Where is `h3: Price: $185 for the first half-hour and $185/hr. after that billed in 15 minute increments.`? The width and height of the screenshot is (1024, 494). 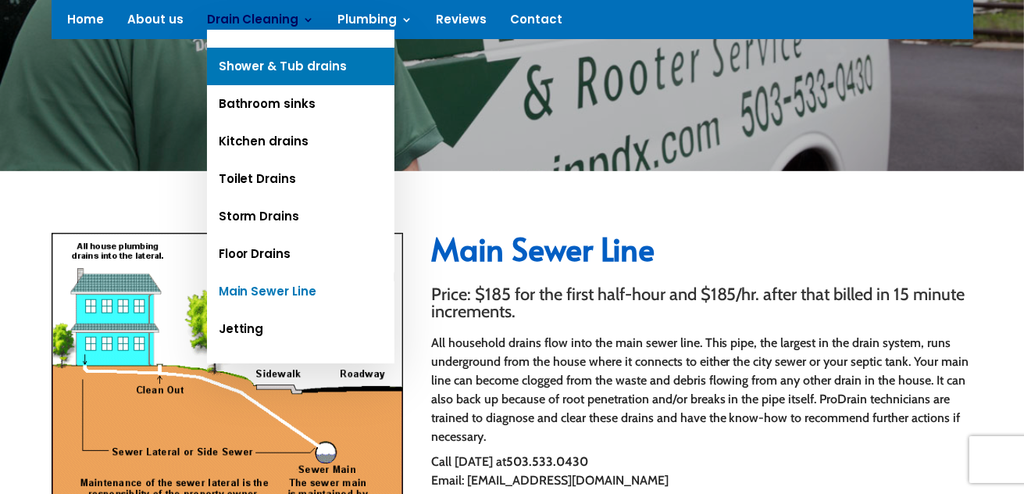 h3: Price: $185 for the first half-hour and $185/hr. after that billed in 15 minute increments. is located at coordinates (702, 307).